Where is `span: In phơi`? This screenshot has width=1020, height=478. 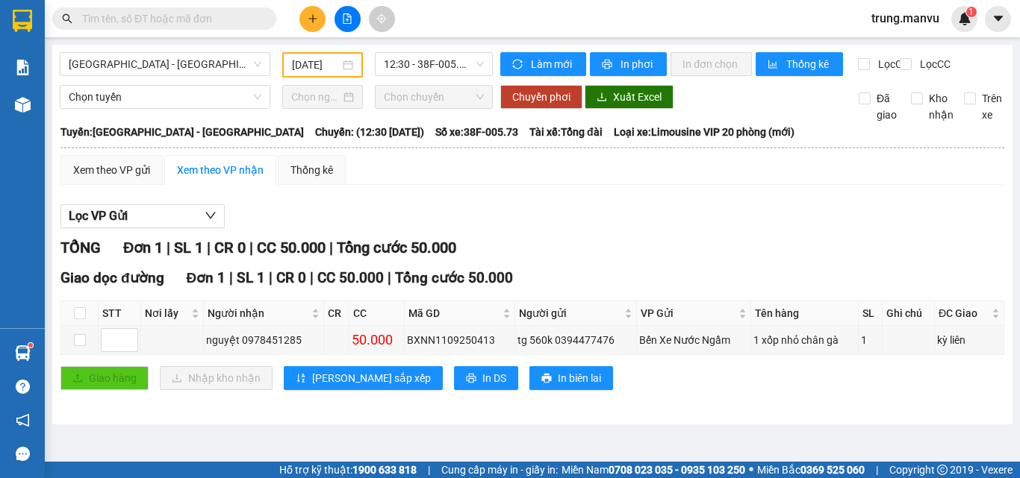 span: In phơi is located at coordinates (637, 64).